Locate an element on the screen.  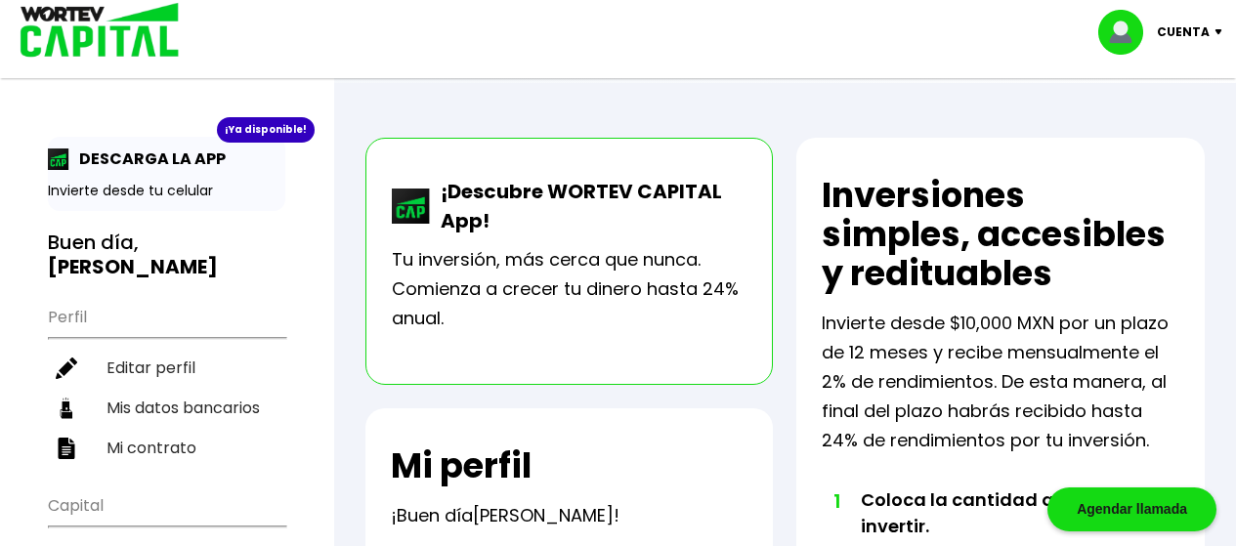
p: Invierte desde tu celular is located at coordinates (166, 190).